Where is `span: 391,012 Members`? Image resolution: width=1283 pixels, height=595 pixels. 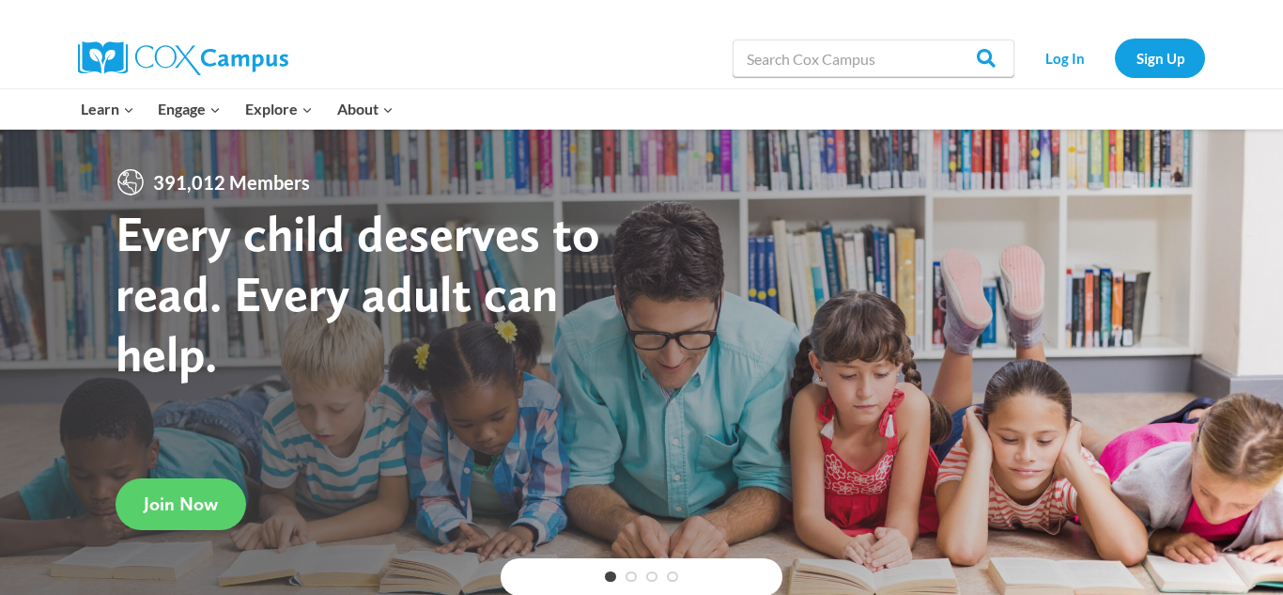 span: 391,012 Members is located at coordinates (231, 182).